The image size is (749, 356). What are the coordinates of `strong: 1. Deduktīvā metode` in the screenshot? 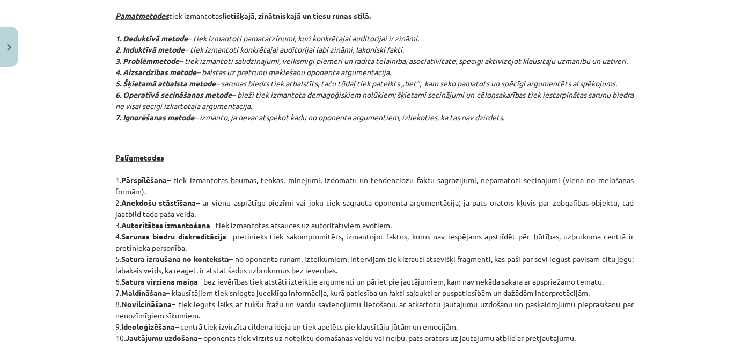 It's located at (151, 38).